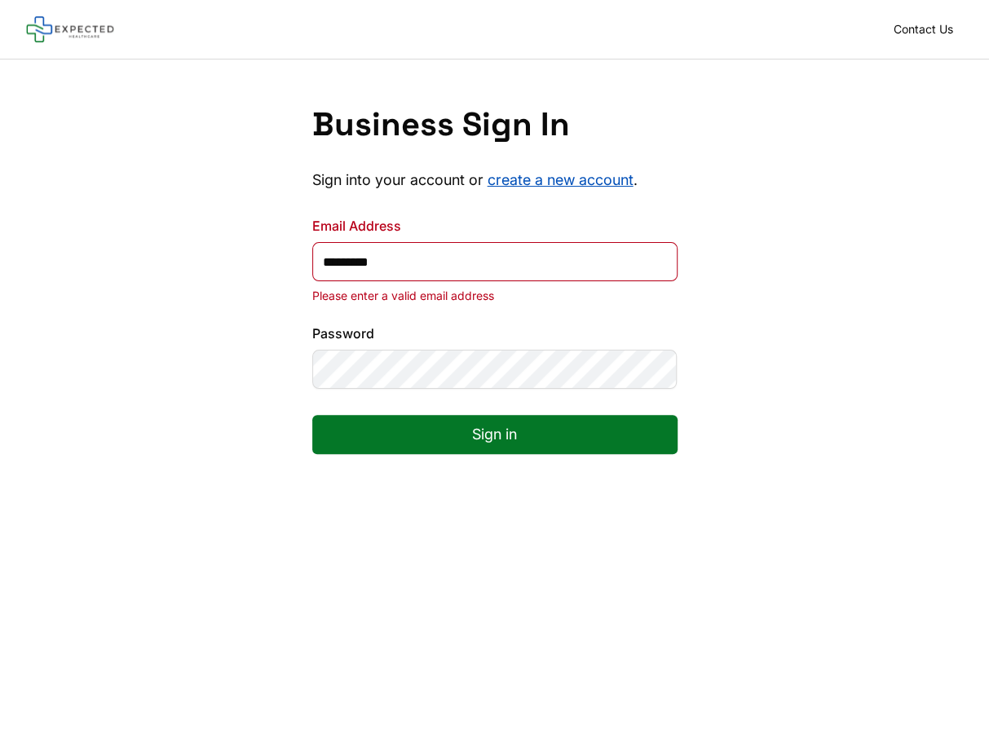 This screenshot has width=989, height=732. Describe the element at coordinates (495, 180) in the screenshot. I see `p: Sign into your account or .` at that location.